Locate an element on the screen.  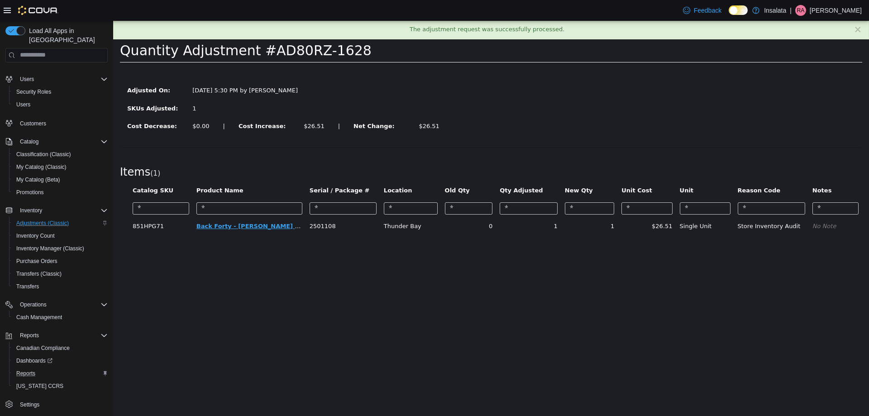
a: Reports is located at coordinates (26, 373).